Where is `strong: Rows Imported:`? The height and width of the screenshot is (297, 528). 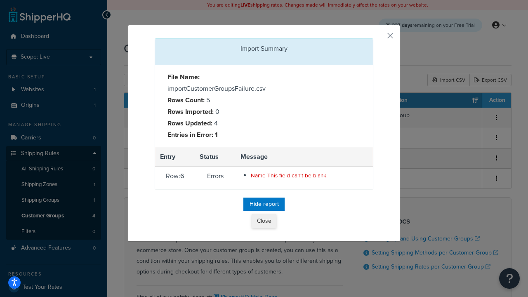 strong: Rows Imported: is located at coordinates (191, 111).